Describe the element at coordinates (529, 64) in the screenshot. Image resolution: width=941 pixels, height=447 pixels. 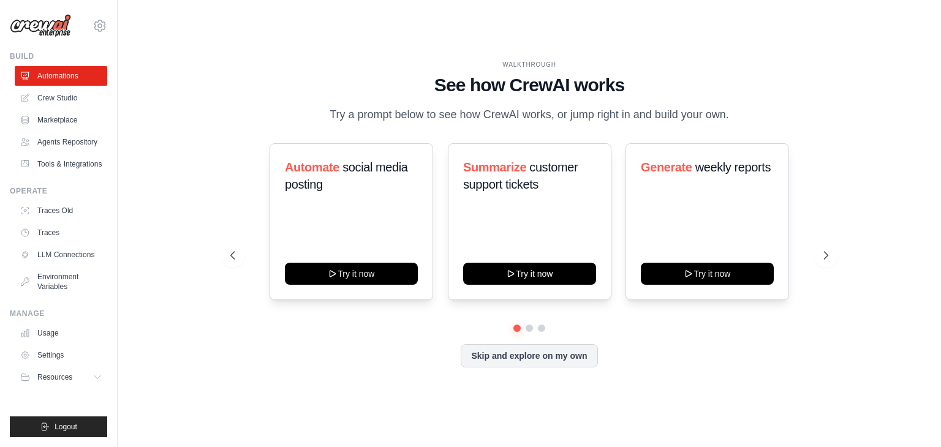
I see `div: WALKTHROUGH` at that location.